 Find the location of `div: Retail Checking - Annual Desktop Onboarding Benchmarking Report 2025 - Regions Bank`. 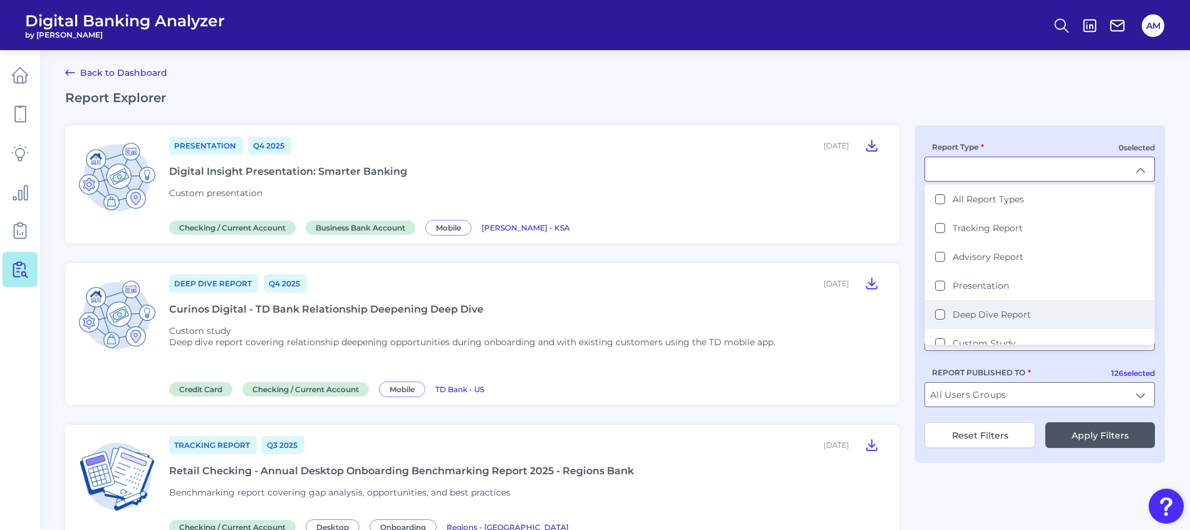

div: Retail Checking - Annual Desktop Onboarding Benchmarking Report 2025 - Regions Bank is located at coordinates (401, 470).